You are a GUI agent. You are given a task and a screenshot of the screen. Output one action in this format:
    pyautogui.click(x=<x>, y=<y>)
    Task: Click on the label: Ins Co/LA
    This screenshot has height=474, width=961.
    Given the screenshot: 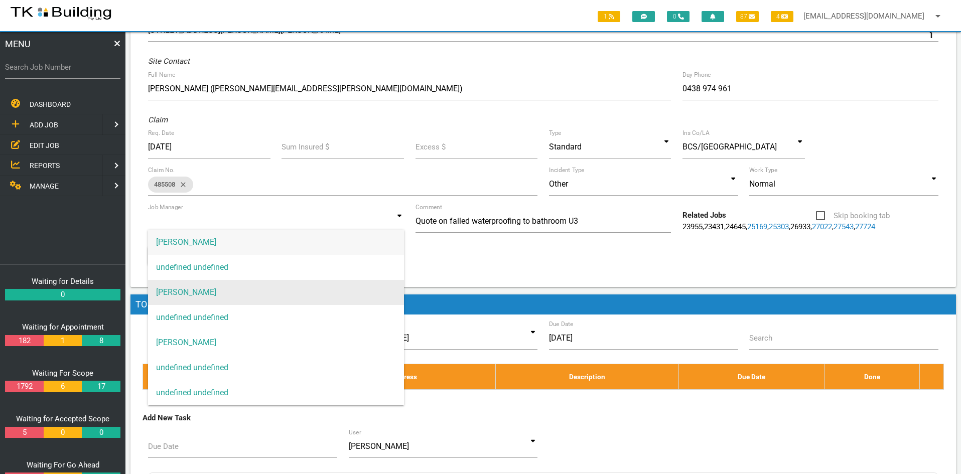 What is the action you would take?
    pyautogui.click(x=696, y=133)
    